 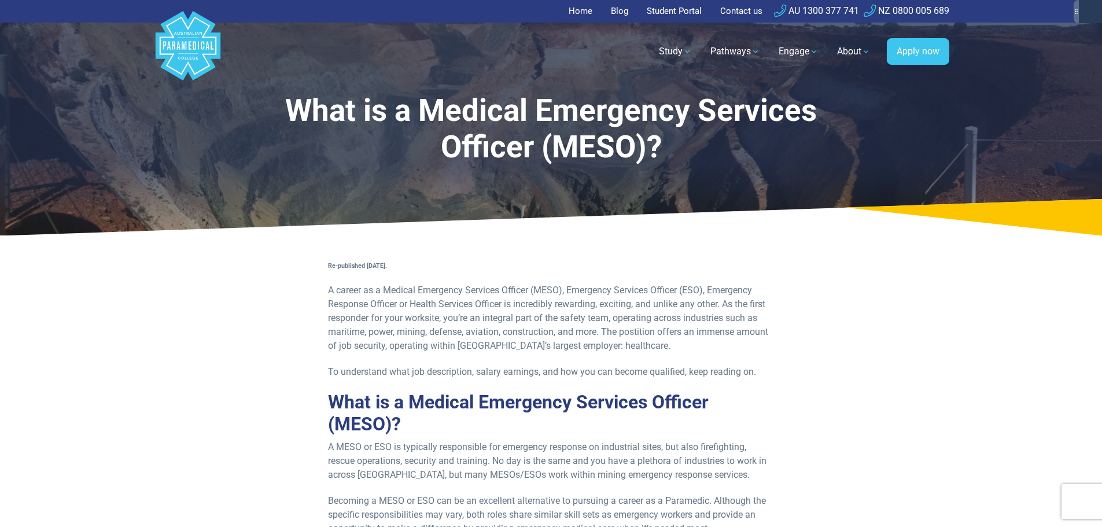 What do you see at coordinates (551, 372) in the screenshot?
I see `p: To understand what job description, salary earnings, and how you can become qualified, keep readi...` at bounding box center [551, 372].